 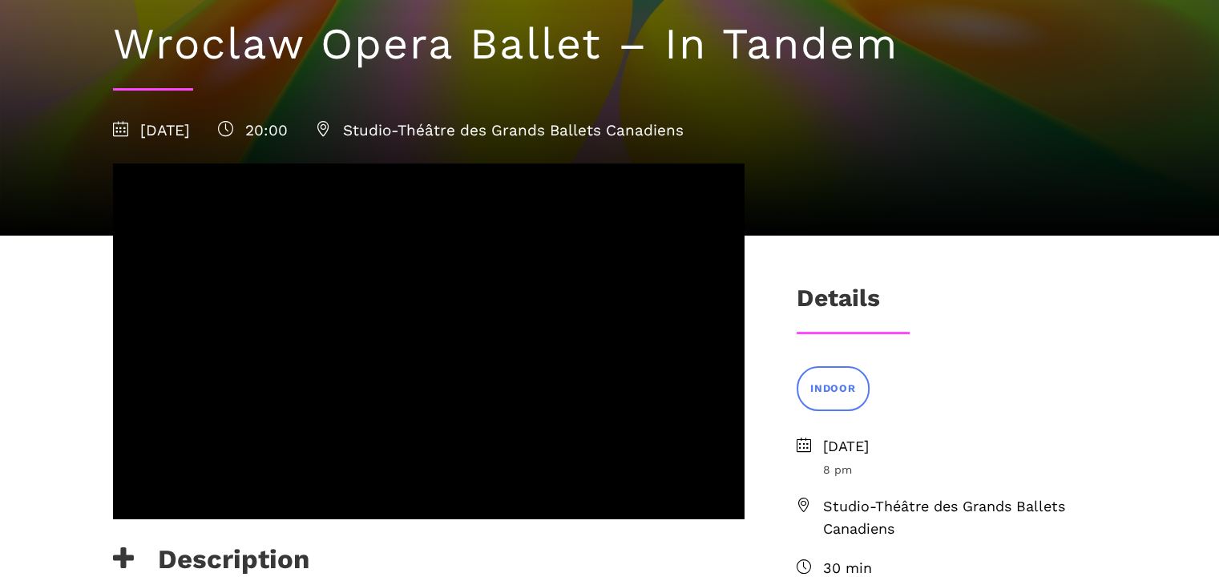 What do you see at coordinates (252, 130) in the screenshot?
I see `span: 20:00` at bounding box center [252, 130].